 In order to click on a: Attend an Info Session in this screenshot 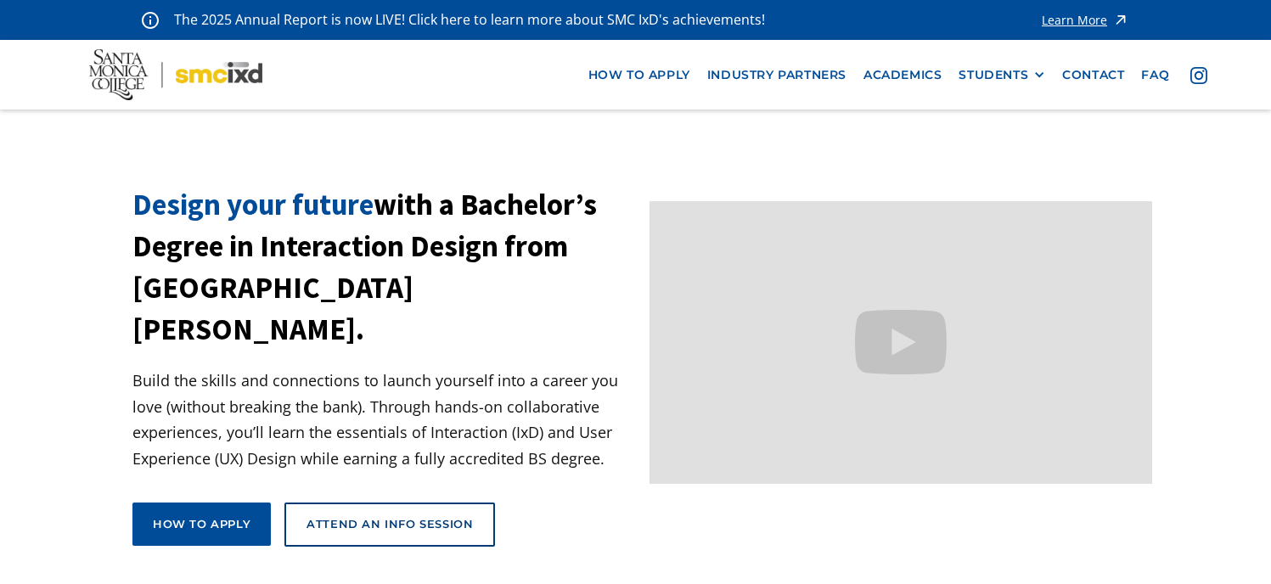, I will do `click(390, 525)`.